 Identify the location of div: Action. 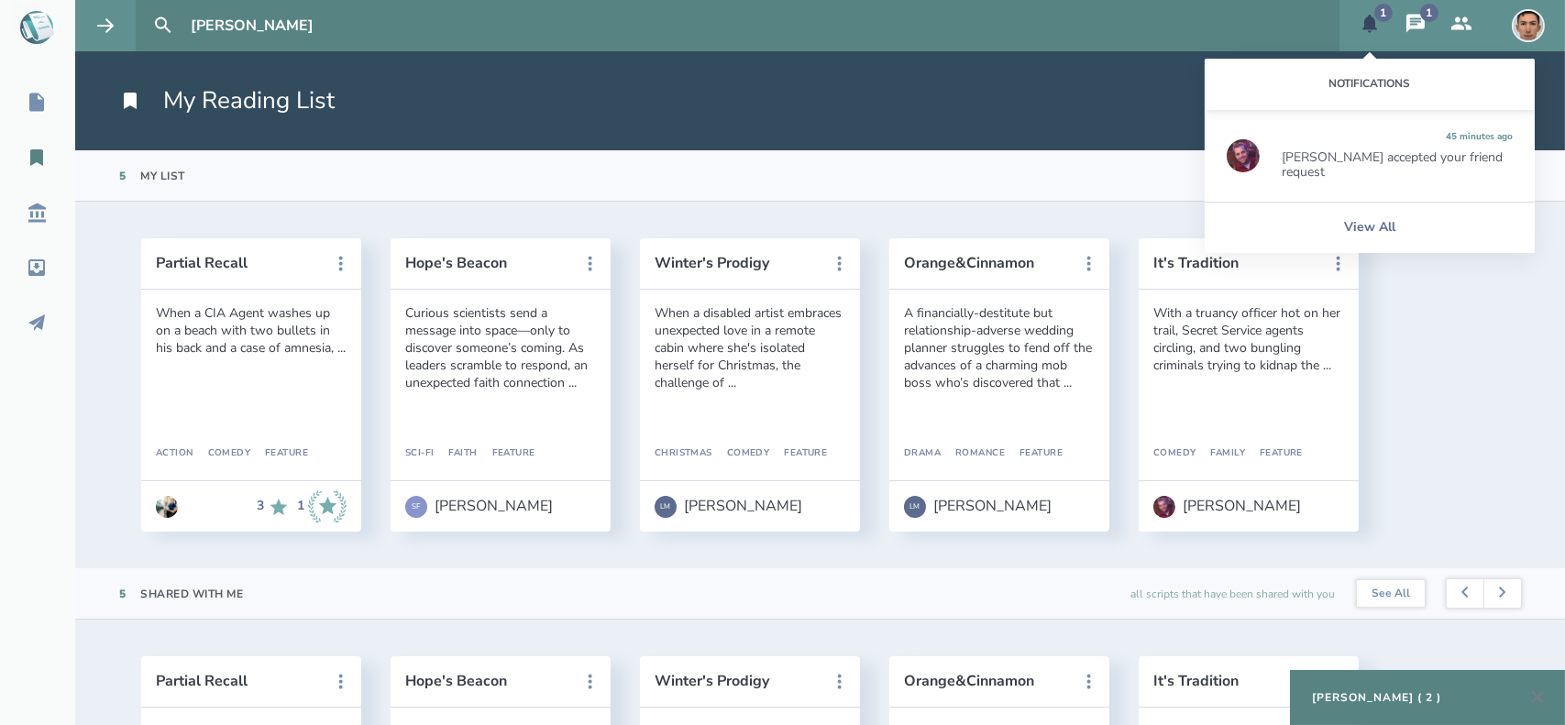
(174, 454).